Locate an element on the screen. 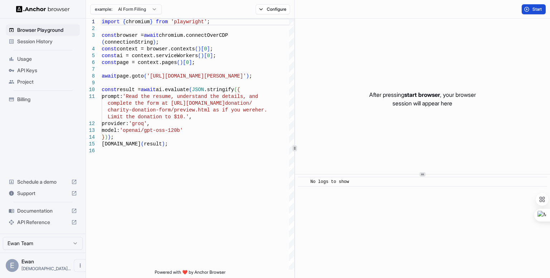 This screenshot has width=550, height=278. span: charity-donation-form/preview.html as if you were is located at coordinates (181, 110).